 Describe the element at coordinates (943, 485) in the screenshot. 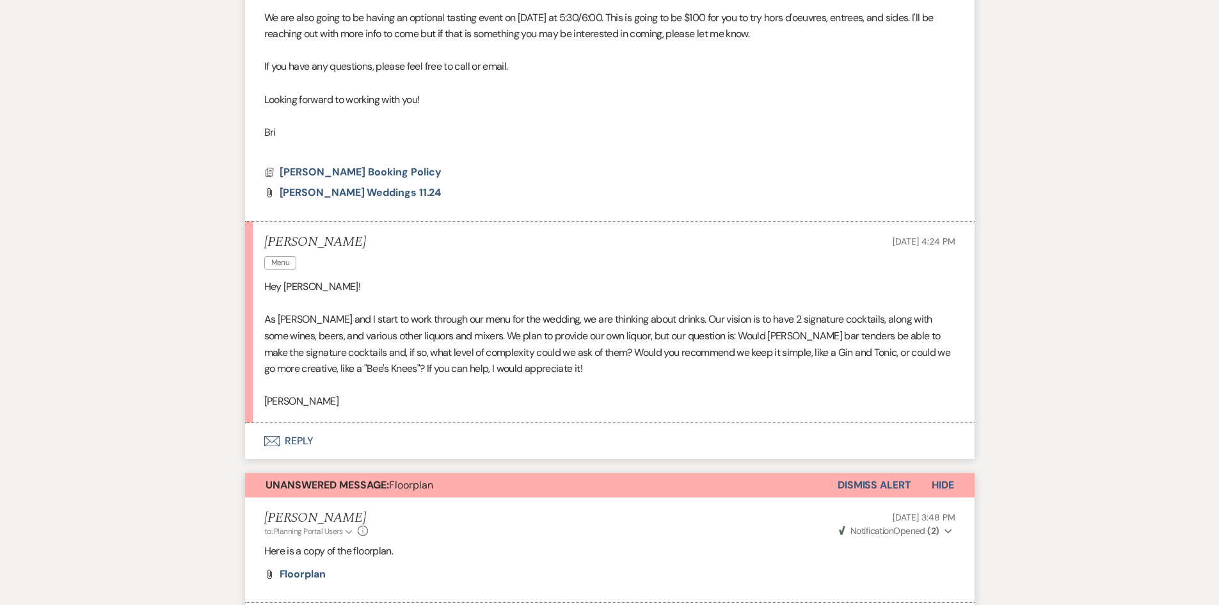

I see `button: Hide` at that location.